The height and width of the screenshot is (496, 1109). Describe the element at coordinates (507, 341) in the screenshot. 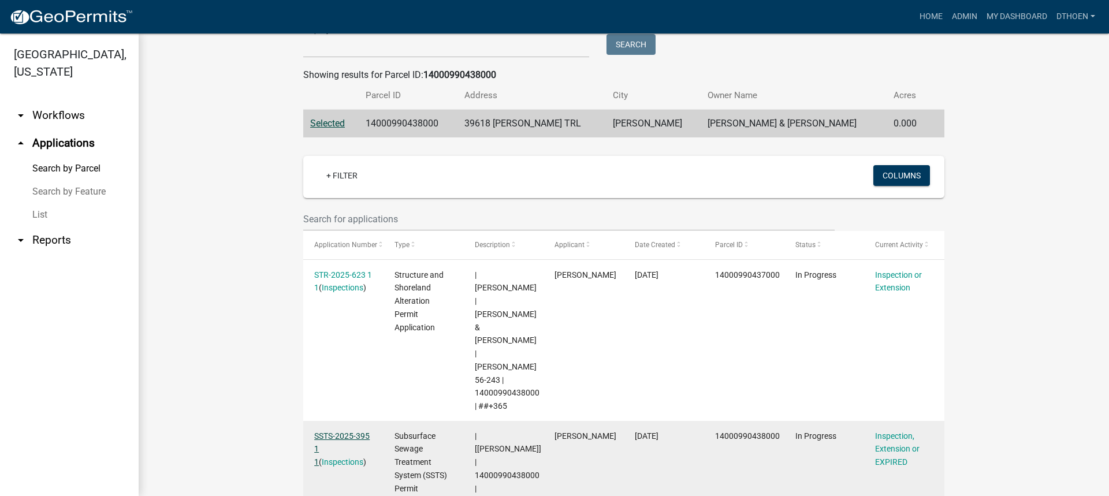

I see `span: | Eric Babolian | MICHAEL FROEMKE & AIMEE VOLK | Marion 56-243 | 14000990438000 | ##+365` at that location.